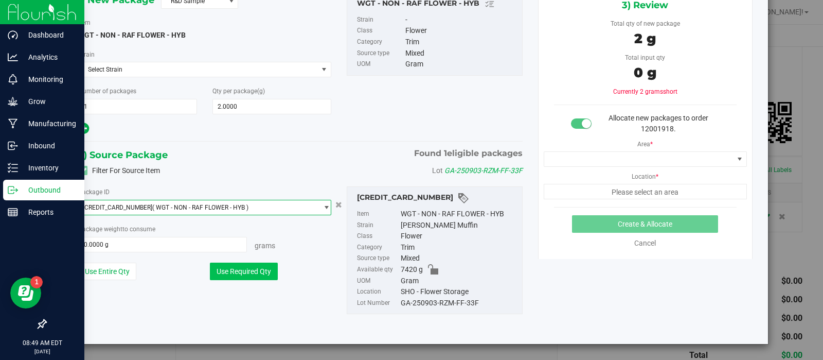 Image resolution: width=823 pixels, height=360 pixels. What do you see at coordinates (468, 153) in the screenshot?
I see `span: Found eligible packages` at bounding box center [468, 153].